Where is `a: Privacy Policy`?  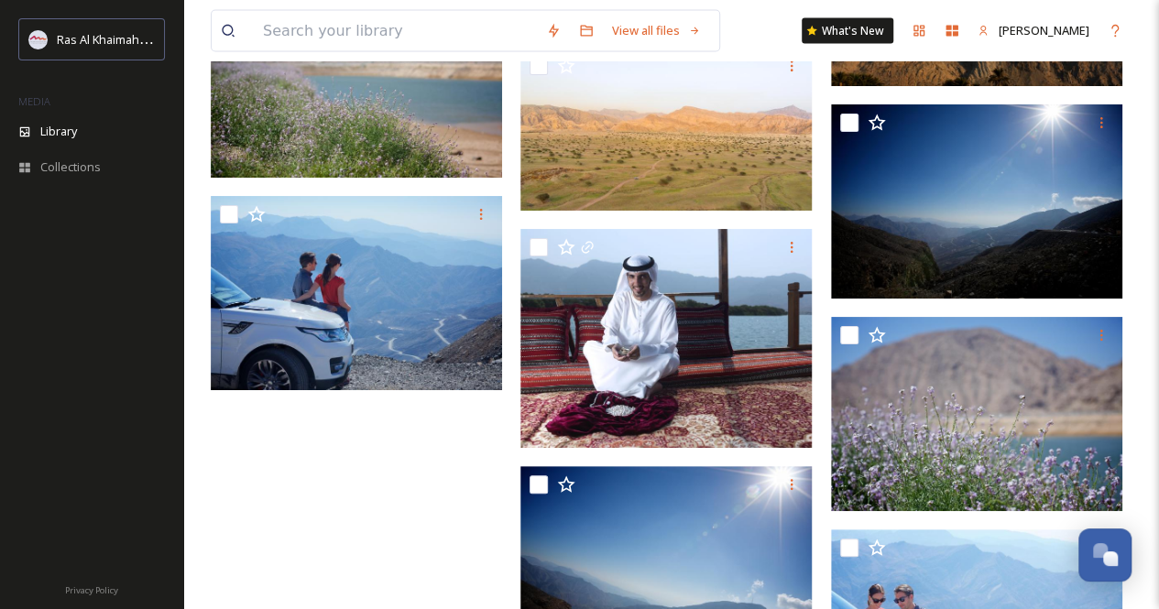
a: Privacy Policy is located at coordinates (92, 589).